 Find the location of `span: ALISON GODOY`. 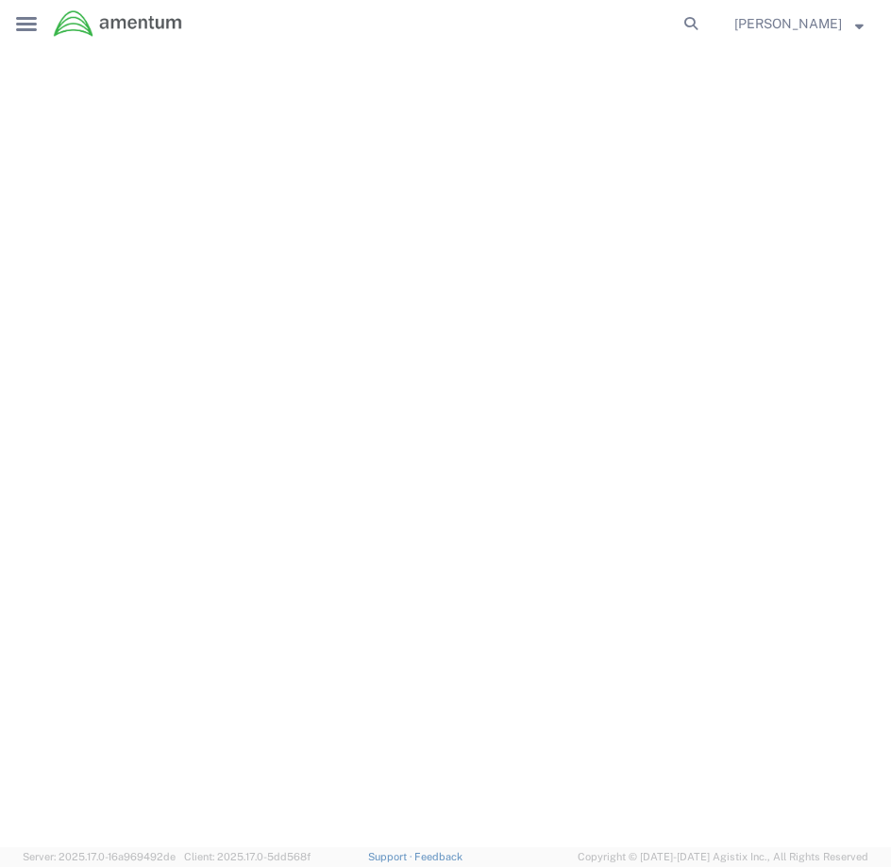

span: ALISON GODOY is located at coordinates (788, 24).